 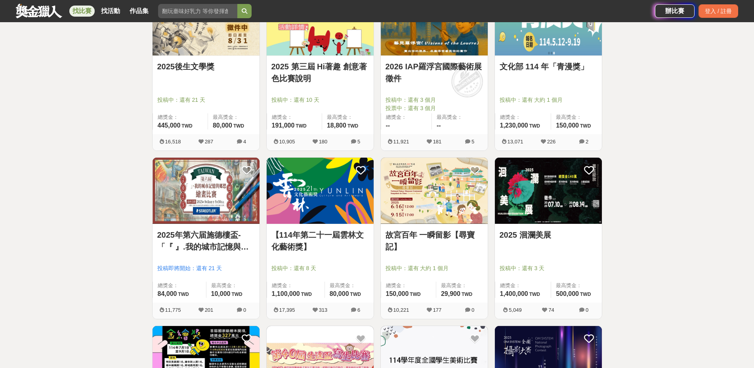 What do you see at coordinates (551, 310) in the screenshot?
I see `span: 74` at bounding box center [551, 310].